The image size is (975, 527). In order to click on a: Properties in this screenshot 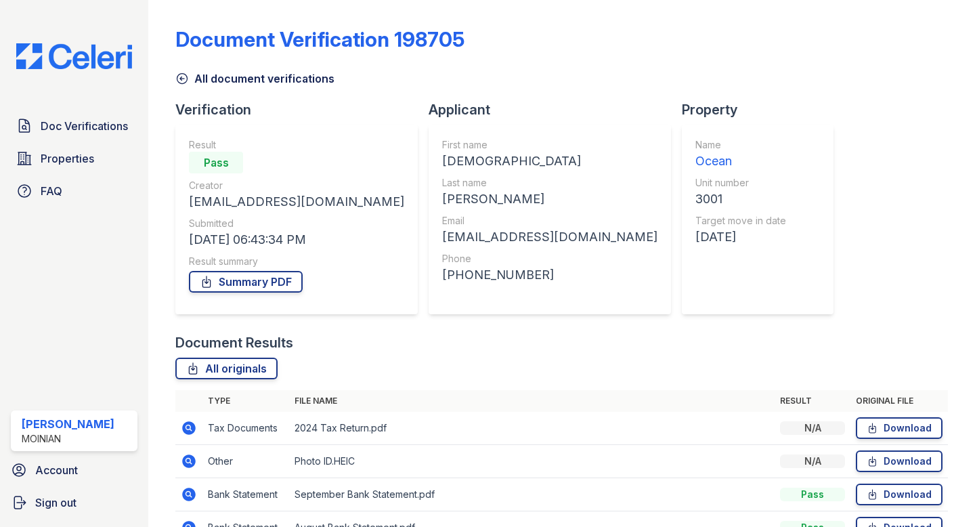, I will do `click(74, 158)`.